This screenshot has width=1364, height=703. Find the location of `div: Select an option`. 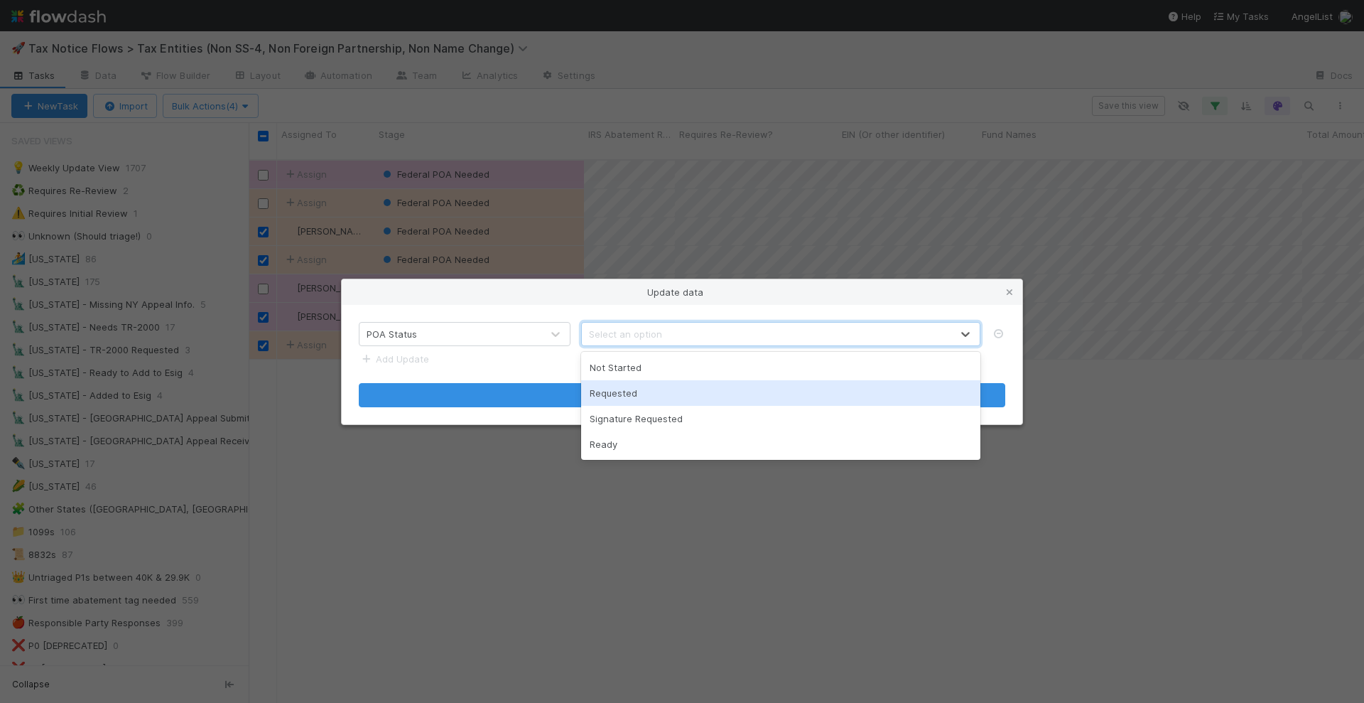

div: Select an option is located at coordinates (625, 334).